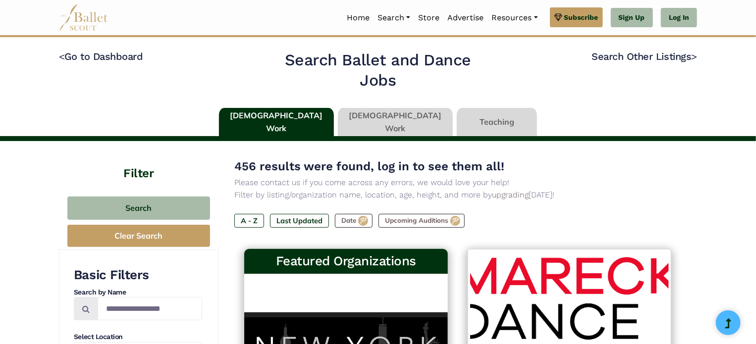 The height and width of the screenshot is (344, 756). I want to click on button: Clear Search, so click(139, 236).